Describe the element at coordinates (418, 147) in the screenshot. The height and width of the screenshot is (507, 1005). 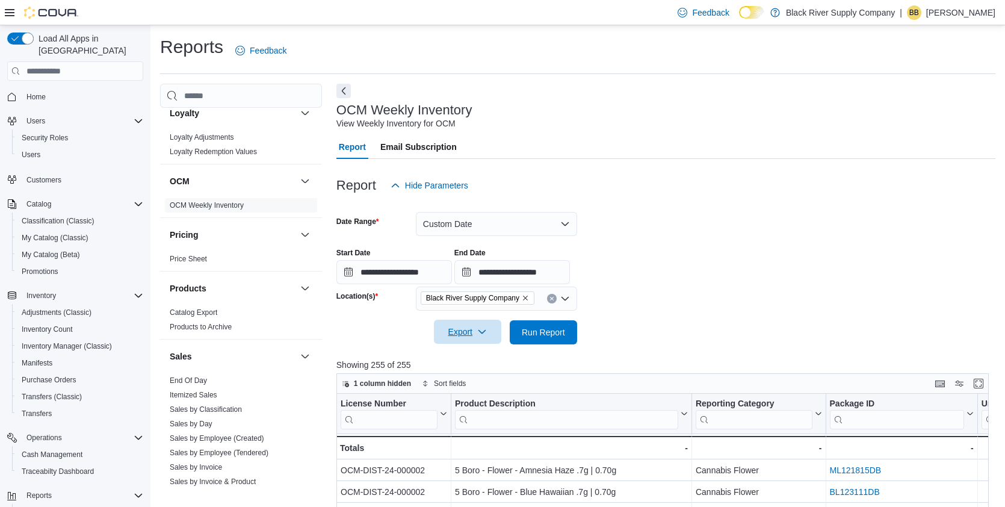
I see `span: Email Subscription` at that location.